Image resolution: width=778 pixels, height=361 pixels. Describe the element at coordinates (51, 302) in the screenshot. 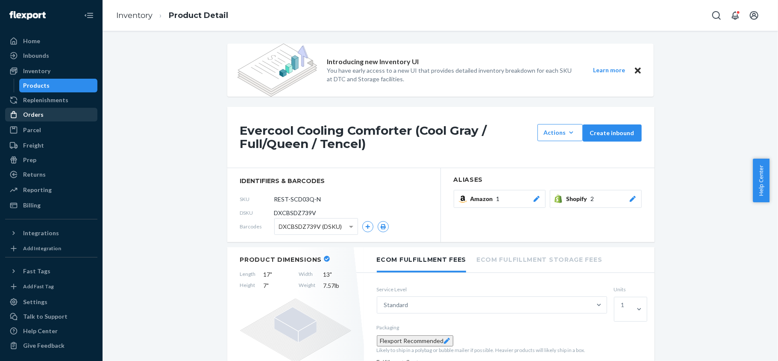

I see `a: Settings` at that location.